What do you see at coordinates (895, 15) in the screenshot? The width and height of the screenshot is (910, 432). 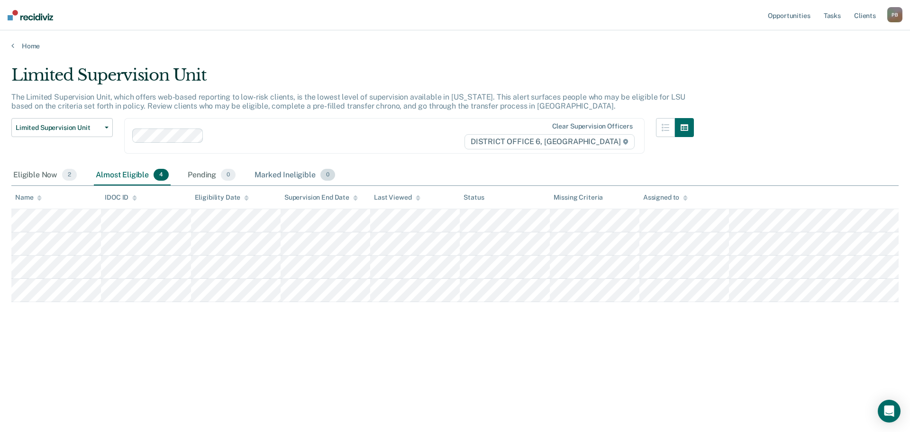 I see `div: P B` at bounding box center [895, 15].